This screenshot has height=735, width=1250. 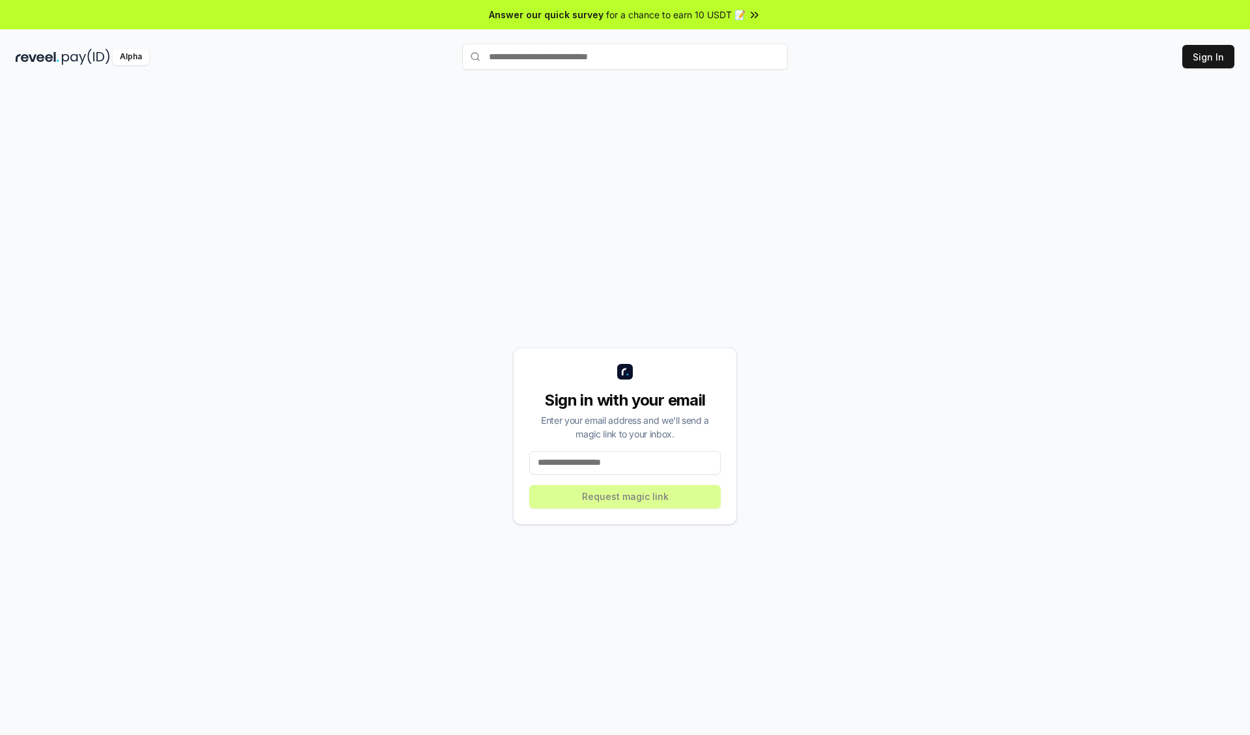 I want to click on img: logo_small, so click(x=625, y=372).